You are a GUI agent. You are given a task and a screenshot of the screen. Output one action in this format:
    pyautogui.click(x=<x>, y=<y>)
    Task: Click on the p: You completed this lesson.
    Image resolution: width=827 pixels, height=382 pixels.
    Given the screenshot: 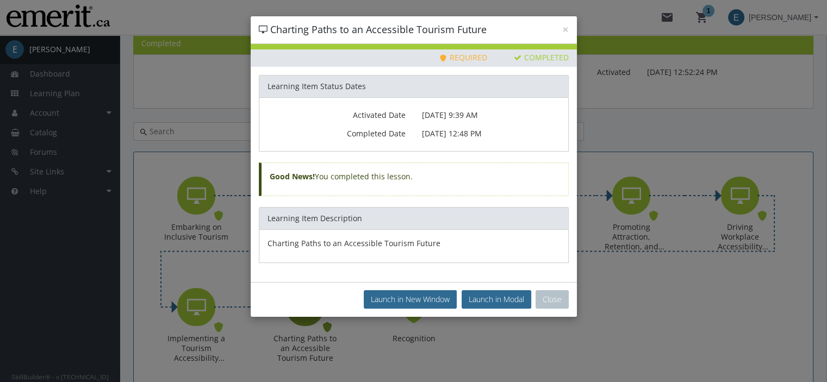 What is the action you would take?
    pyautogui.click(x=415, y=177)
    